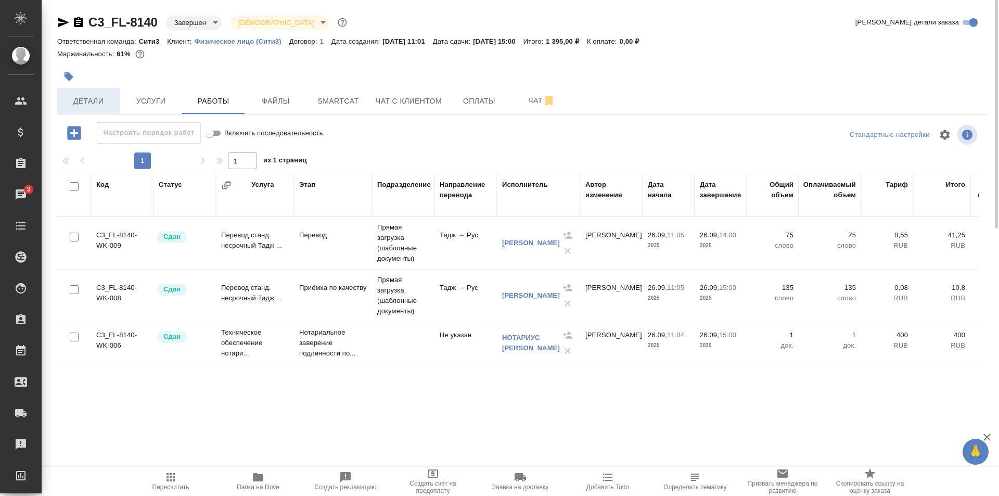  I want to click on span: Настроить таблицу, so click(945, 135).